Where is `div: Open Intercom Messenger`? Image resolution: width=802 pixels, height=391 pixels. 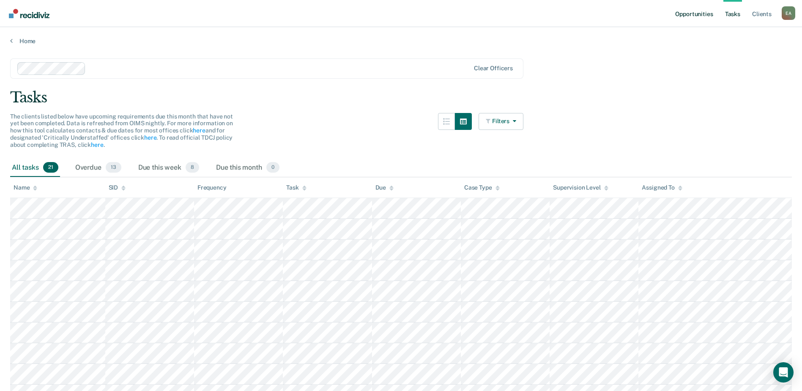
div: Open Intercom Messenger is located at coordinates (784, 372).